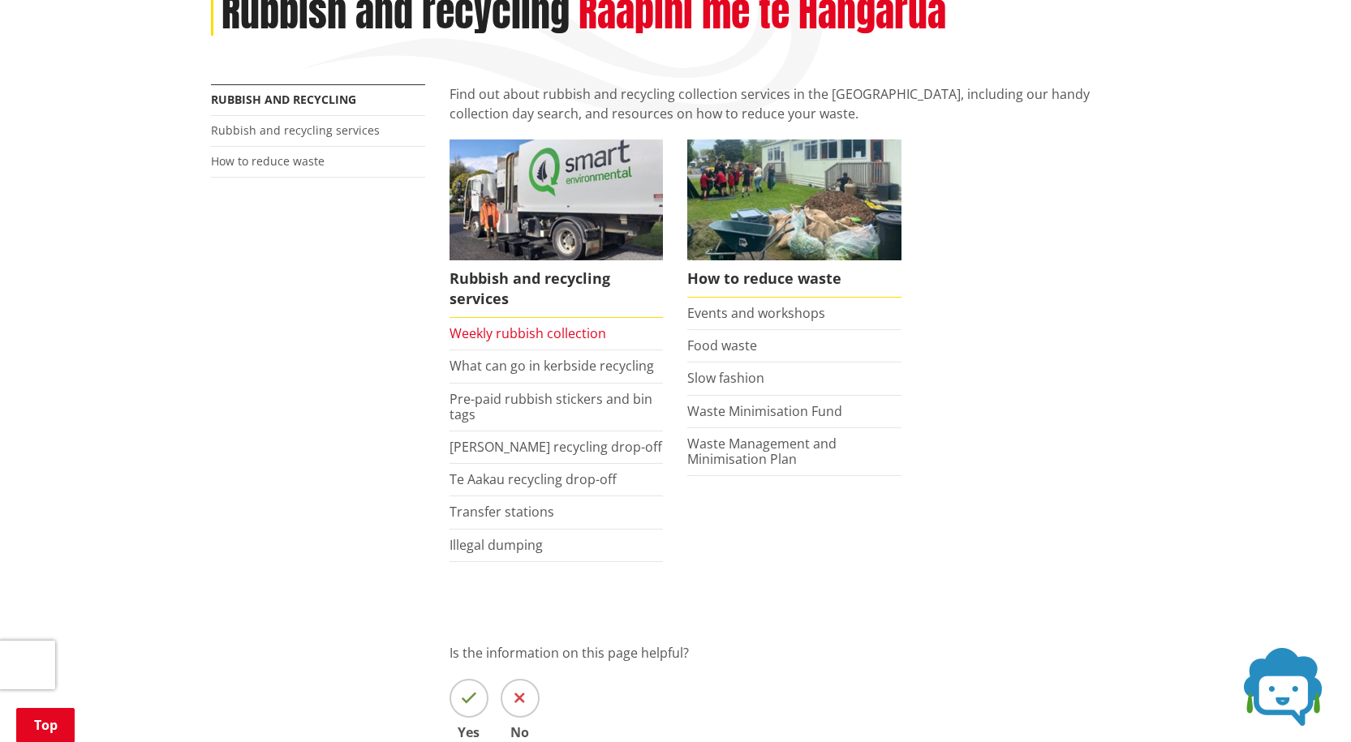 This screenshot has height=742, width=1351. What do you see at coordinates (45, 725) in the screenshot?
I see `a: Top` at bounding box center [45, 725].